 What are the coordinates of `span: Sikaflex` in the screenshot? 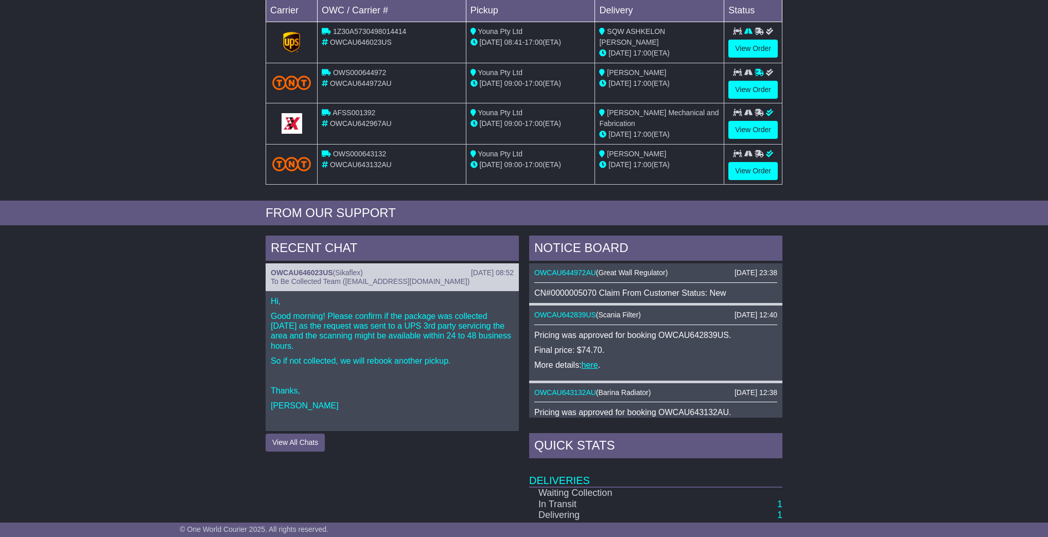 It's located at (347, 273).